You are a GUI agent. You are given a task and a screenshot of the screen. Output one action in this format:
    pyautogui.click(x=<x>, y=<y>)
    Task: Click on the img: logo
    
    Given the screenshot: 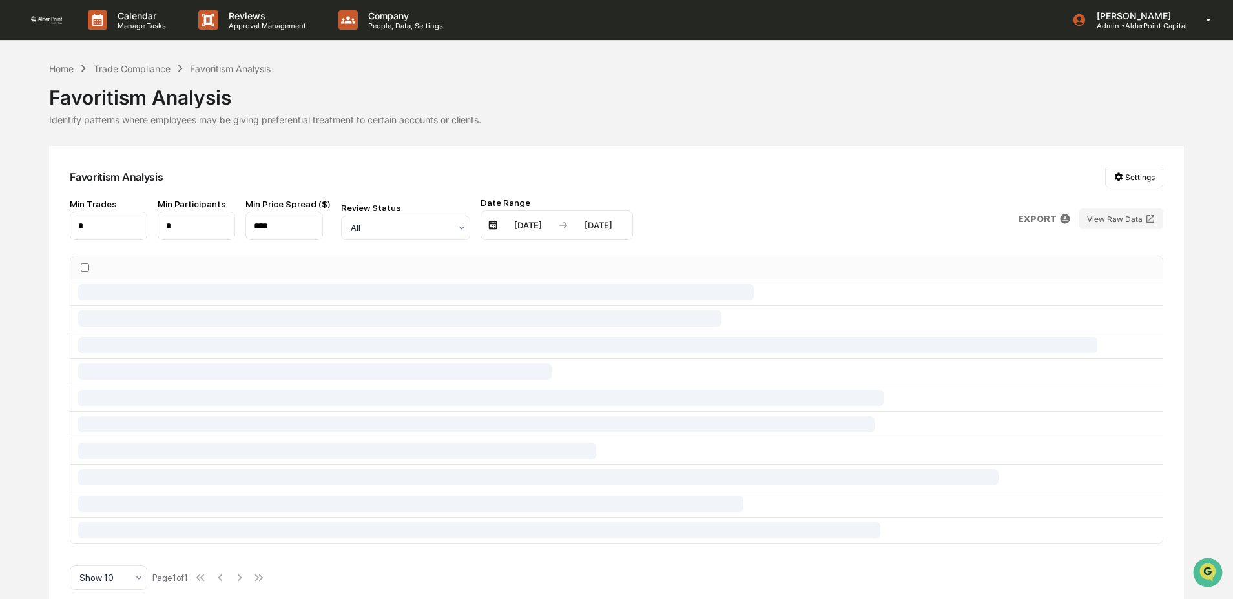 What is the action you would take?
    pyautogui.click(x=46, y=19)
    